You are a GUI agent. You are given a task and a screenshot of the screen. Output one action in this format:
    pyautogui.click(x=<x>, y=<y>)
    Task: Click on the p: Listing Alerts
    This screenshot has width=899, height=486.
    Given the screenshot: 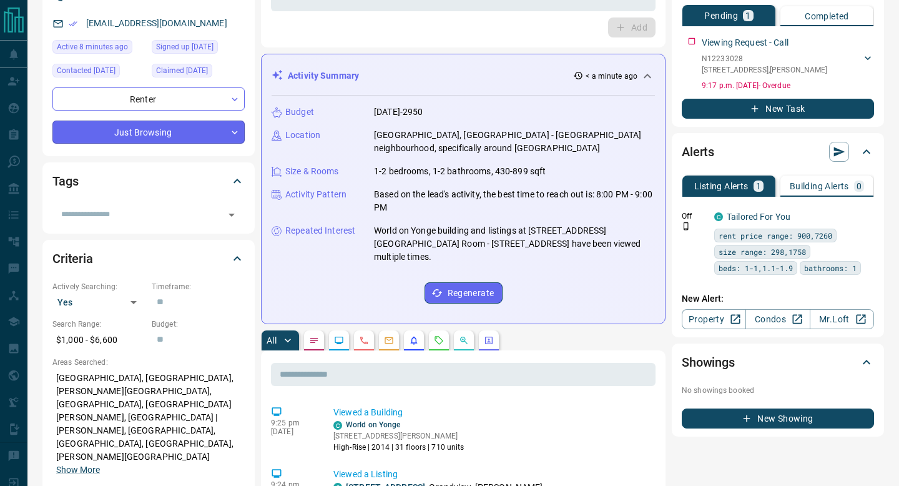 What is the action you would take?
    pyautogui.click(x=721, y=186)
    